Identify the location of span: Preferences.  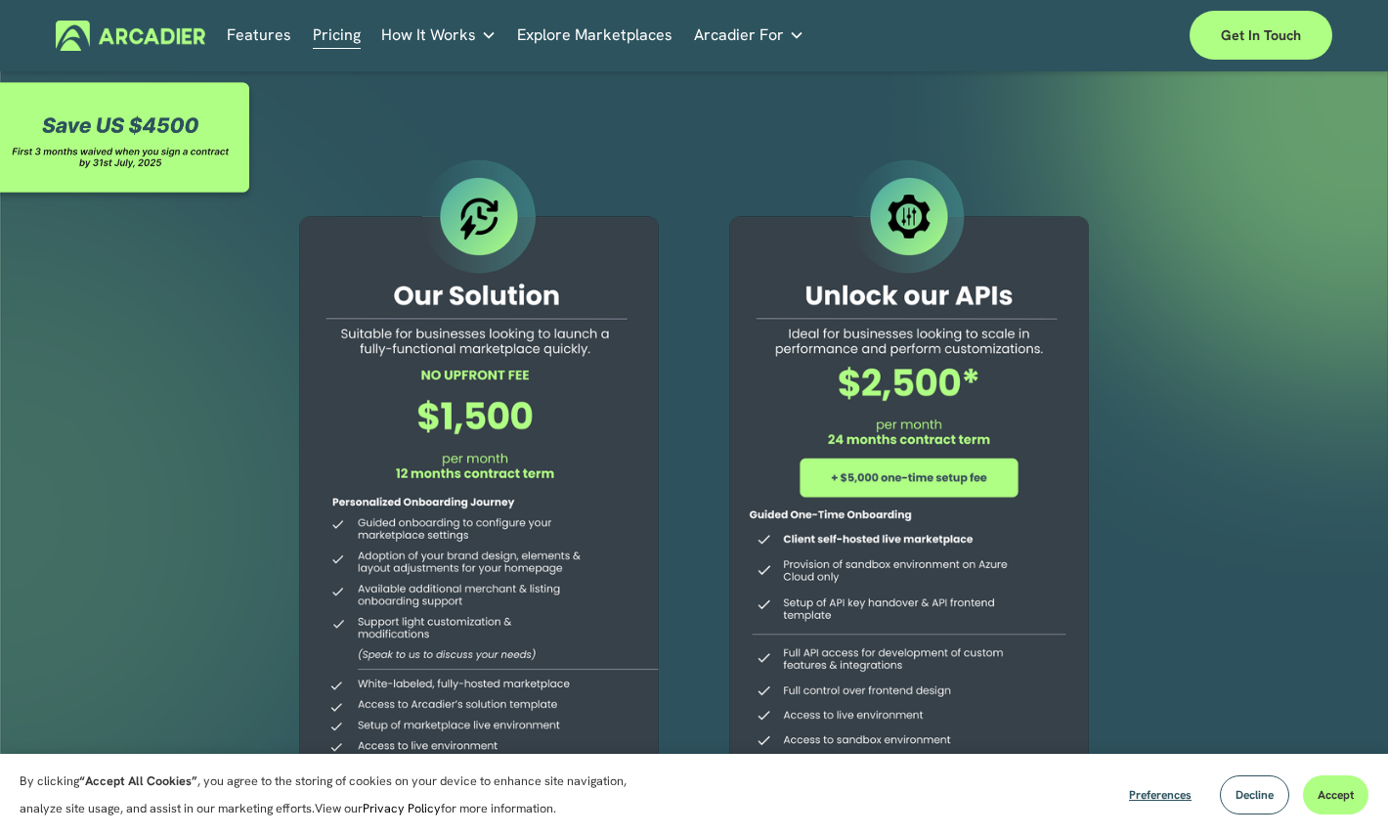
(1160, 795).